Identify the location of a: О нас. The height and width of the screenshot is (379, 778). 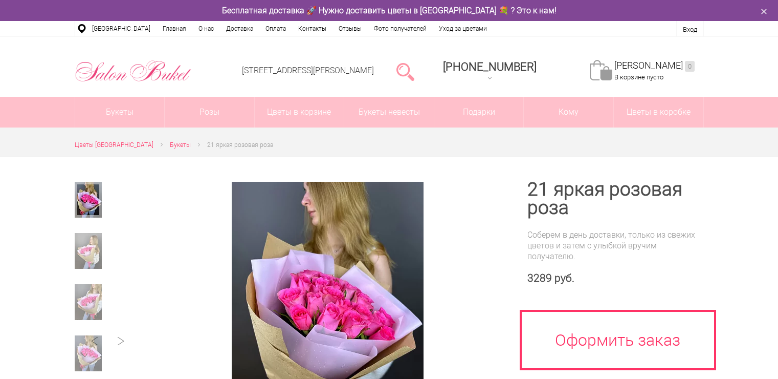
(206, 29).